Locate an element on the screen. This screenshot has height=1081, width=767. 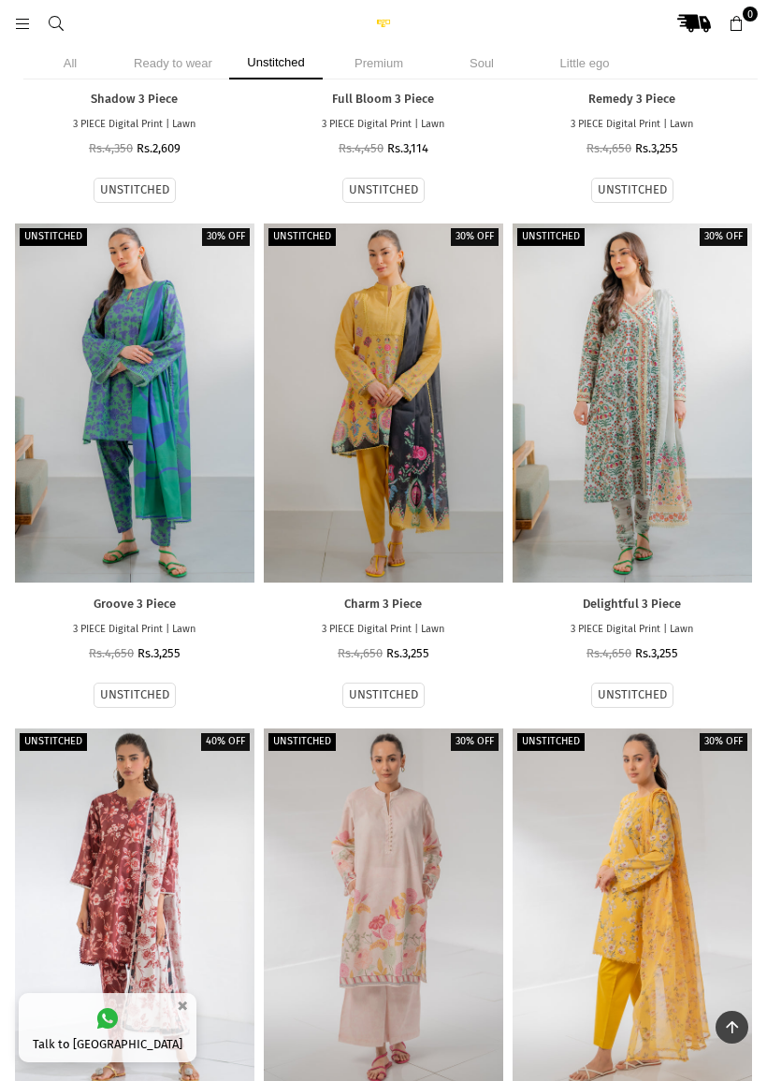
span: Rs.3,114 is located at coordinates (408, 148).